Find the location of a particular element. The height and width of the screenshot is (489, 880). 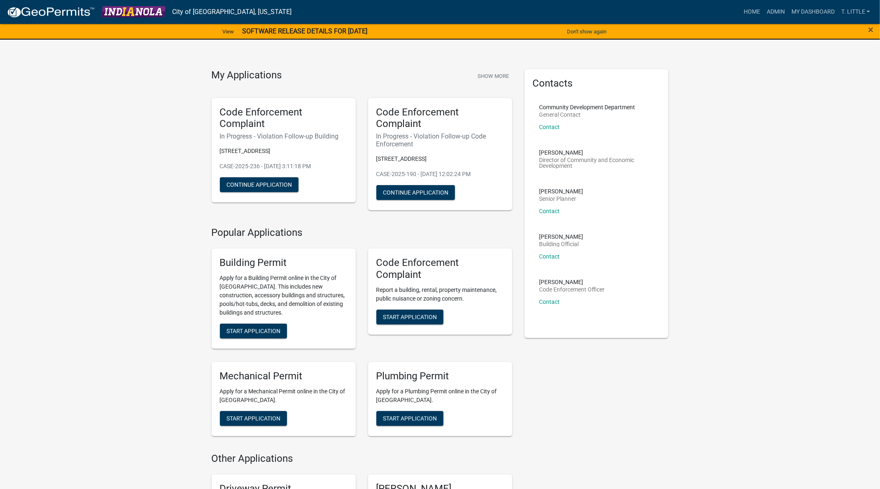

h4: Popular Applications is located at coordinates (362, 232).